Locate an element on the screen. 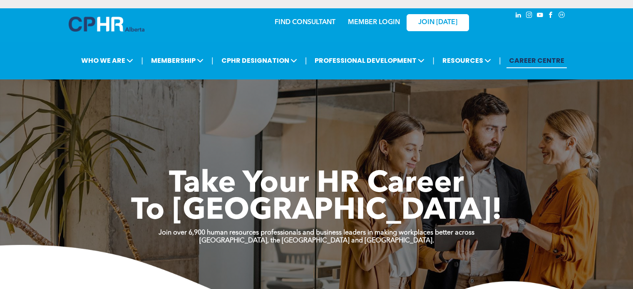  a: Social network is located at coordinates (562, 16).